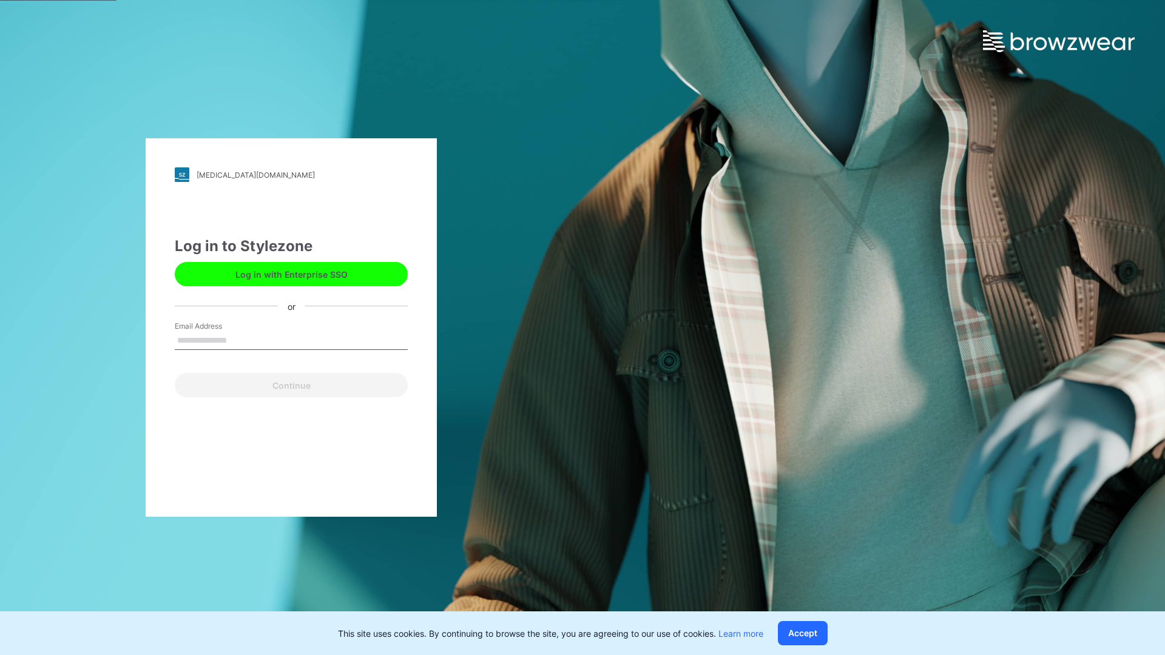  I want to click on img: stylezone-logo.562084cfcfab977791bfbf7441f1a819.svg, so click(182, 175).